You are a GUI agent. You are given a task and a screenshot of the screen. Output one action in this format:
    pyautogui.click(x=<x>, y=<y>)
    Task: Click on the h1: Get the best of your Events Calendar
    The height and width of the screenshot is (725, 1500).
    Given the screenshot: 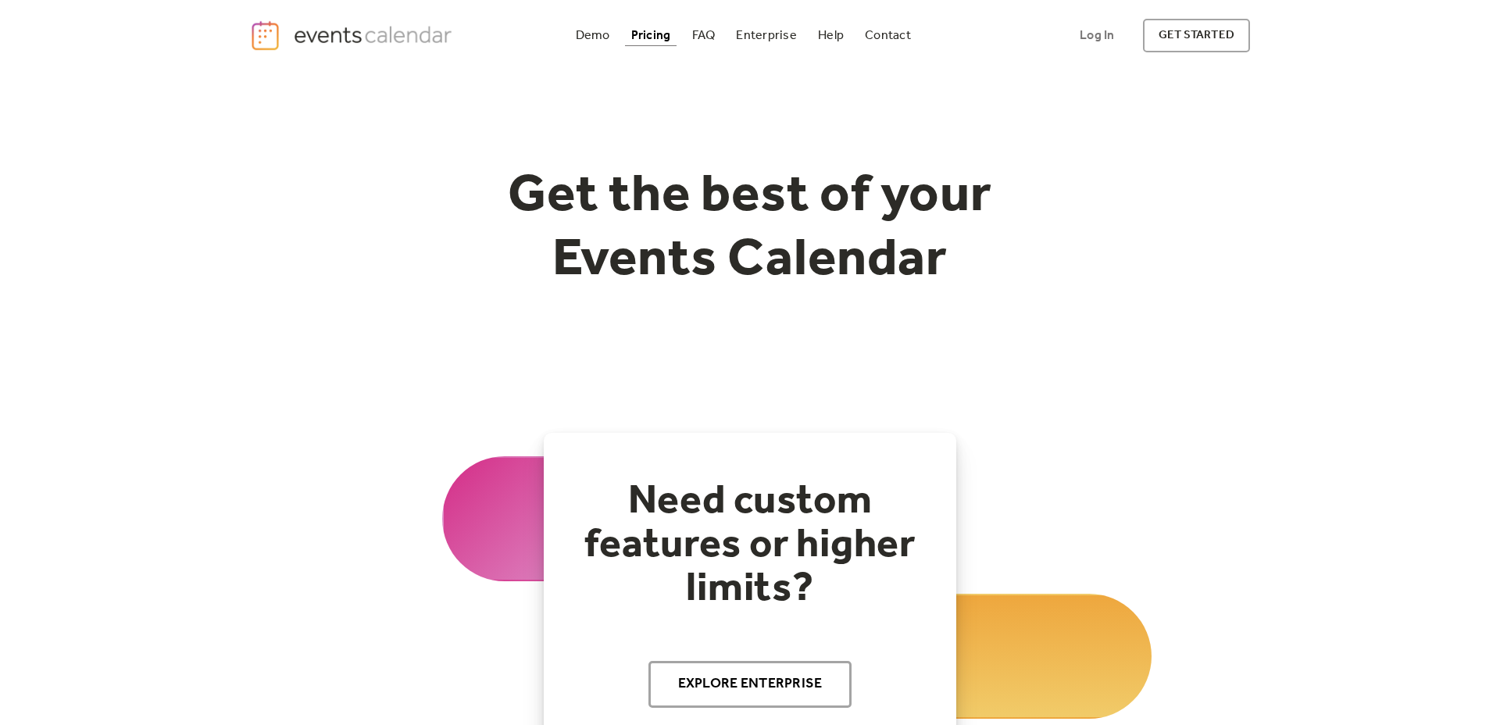 What is the action you would take?
    pyautogui.click(x=750, y=228)
    